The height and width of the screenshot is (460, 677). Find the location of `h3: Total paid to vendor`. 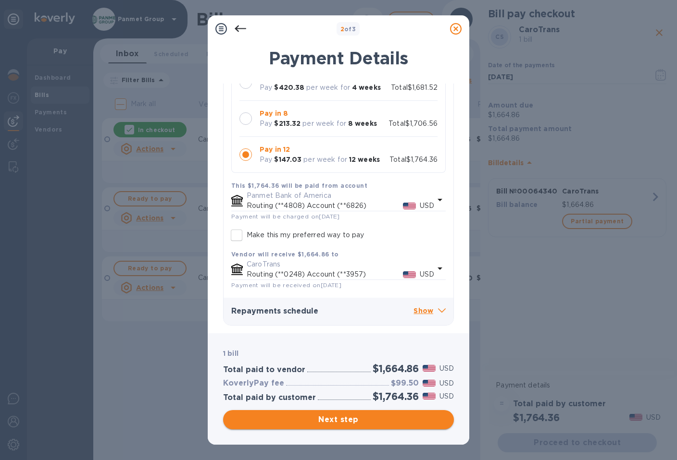

h3: Total paid to vendor is located at coordinates (264, 370).